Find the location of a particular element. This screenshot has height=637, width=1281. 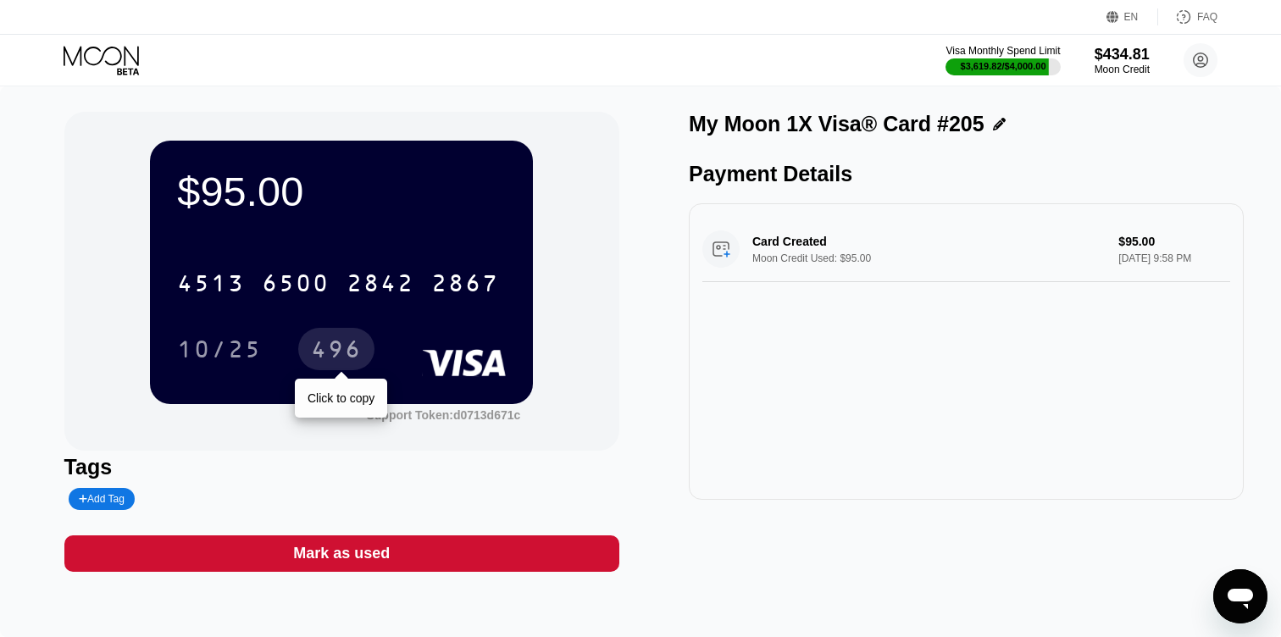

div: Support Token:d0713d671c is located at coordinates (443, 415).